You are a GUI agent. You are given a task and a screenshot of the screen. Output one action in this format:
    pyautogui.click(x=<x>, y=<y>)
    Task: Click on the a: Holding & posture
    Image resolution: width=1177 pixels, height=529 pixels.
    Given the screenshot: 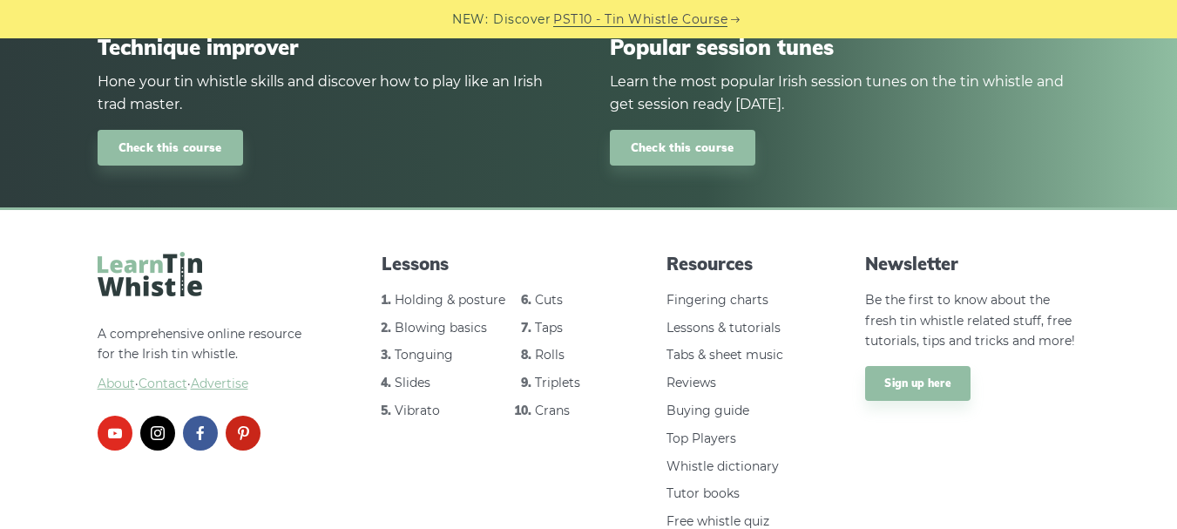 What is the action you would take?
    pyautogui.click(x=449, y=300)
    